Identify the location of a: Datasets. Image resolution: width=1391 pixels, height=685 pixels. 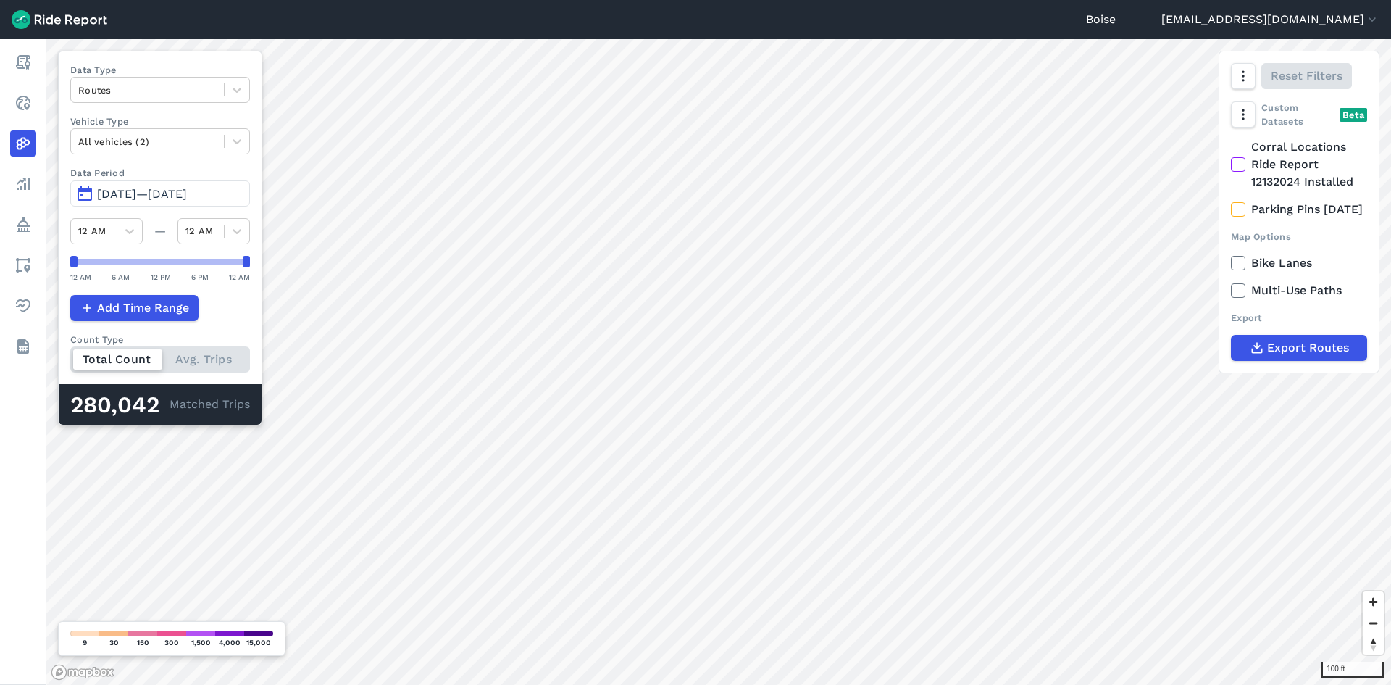
(23, 346).